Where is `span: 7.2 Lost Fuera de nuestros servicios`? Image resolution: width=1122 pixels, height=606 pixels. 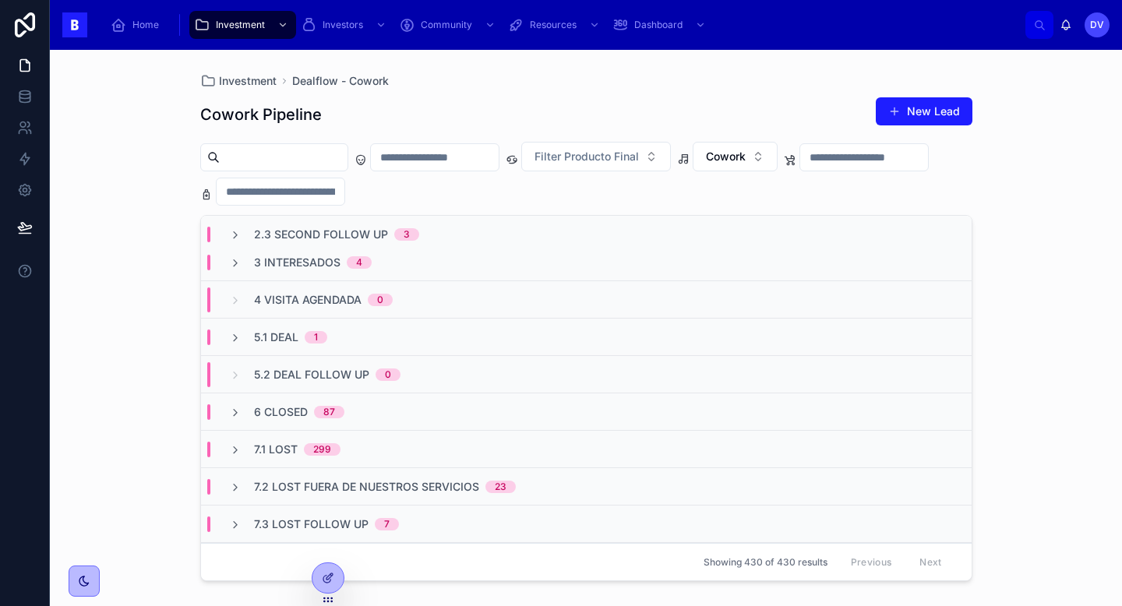
span: 7.2 Lost Fuera de nuestros servicios is located at coordinates (366, 487).